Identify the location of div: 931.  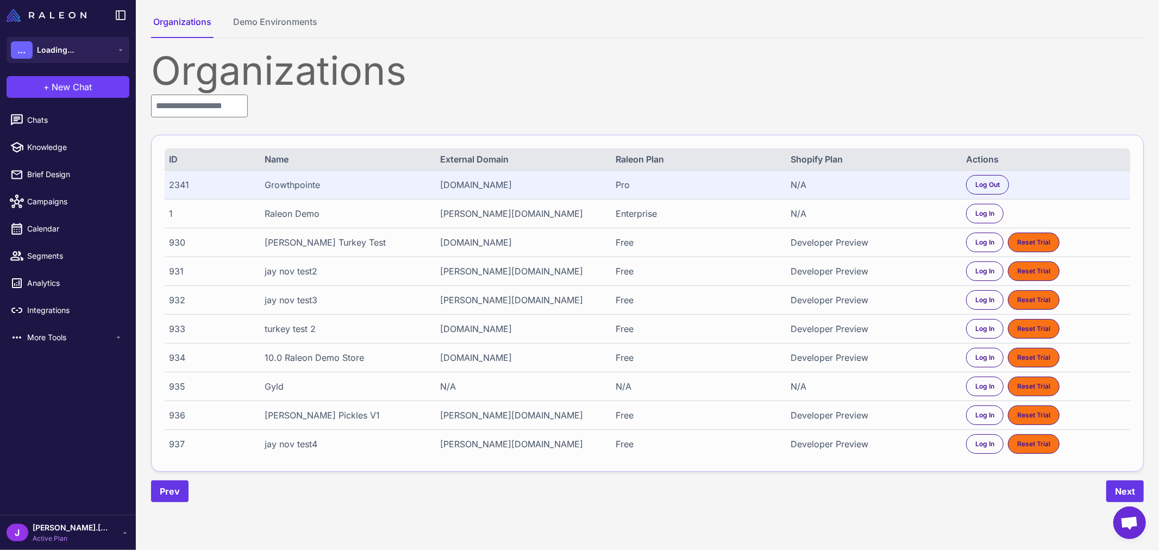
(209, 271).